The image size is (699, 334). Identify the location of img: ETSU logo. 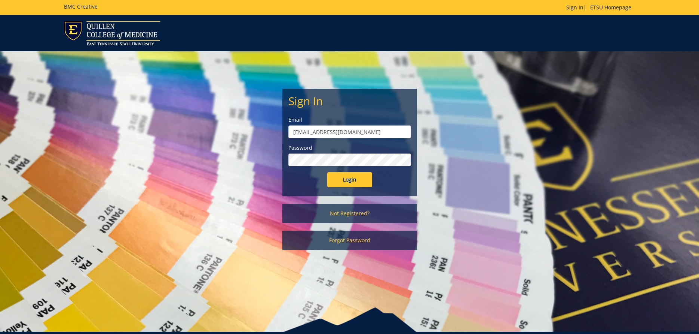
(112, 33).